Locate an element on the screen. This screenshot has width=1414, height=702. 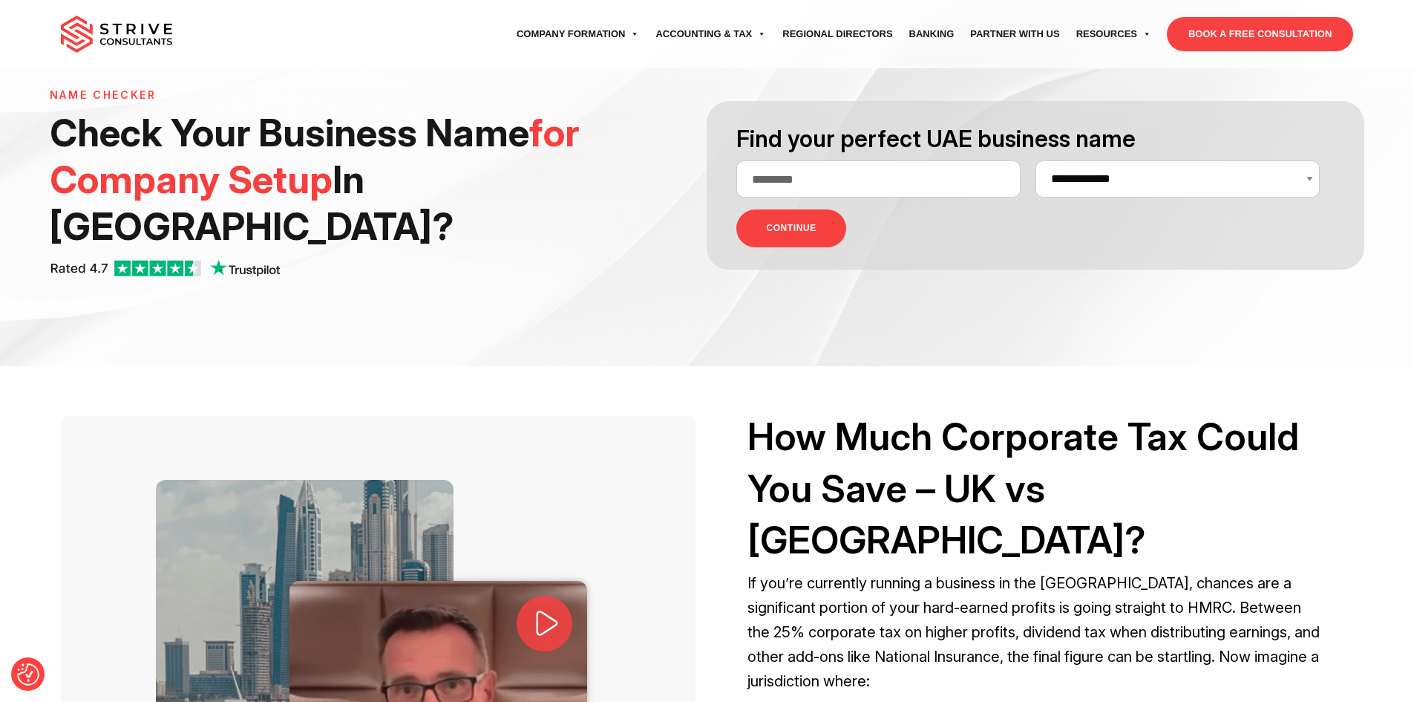
a: Banking is located at coordinates (932, 34).